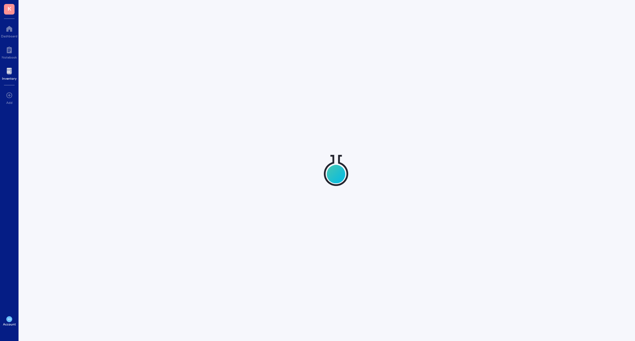 This screenshot has width=635, height=341. What do you see at coordinates (9, 57) in the screenshot?
I see `div: Notebook` at bounding box center [9, 57].